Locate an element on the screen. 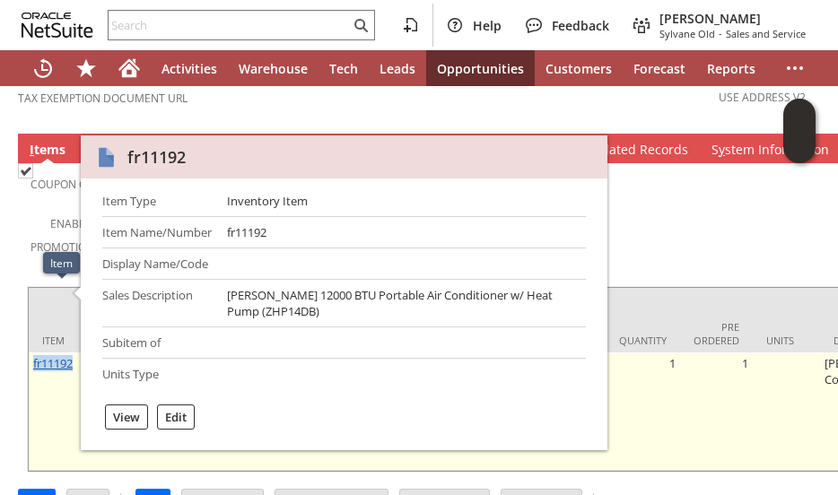 Image resolution: width=838 pixels, height=495 pixels. a: Items is located at coordinates (48, 151).